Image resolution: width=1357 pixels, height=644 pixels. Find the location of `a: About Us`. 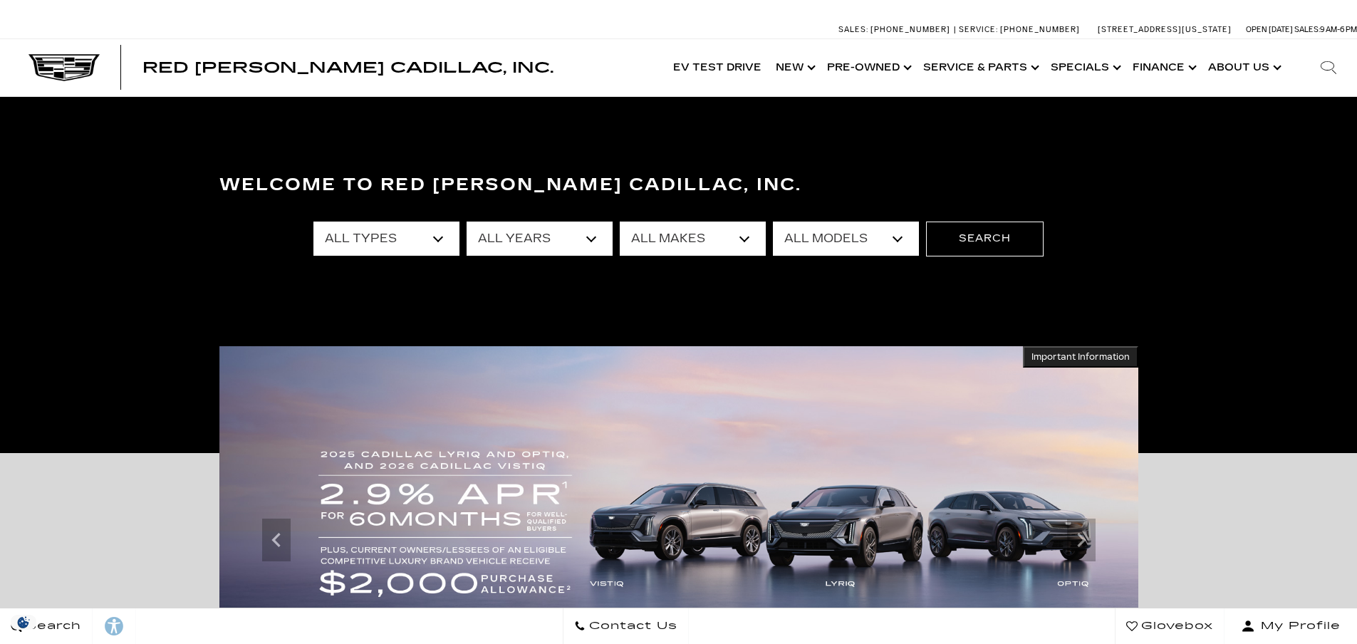

a: About Us is located at coordinates (1243, 68).